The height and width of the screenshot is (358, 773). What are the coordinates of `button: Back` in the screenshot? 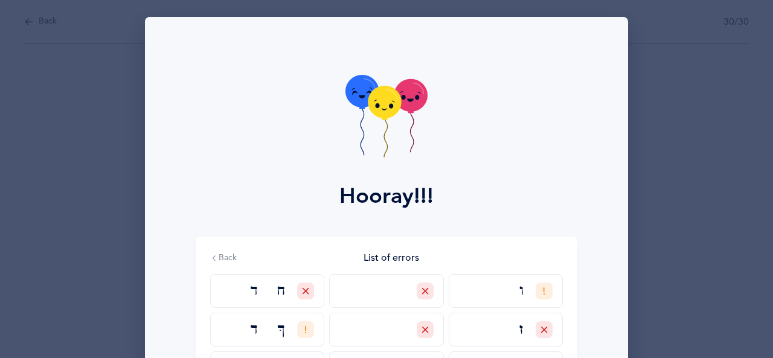 It's located at (223, 258).